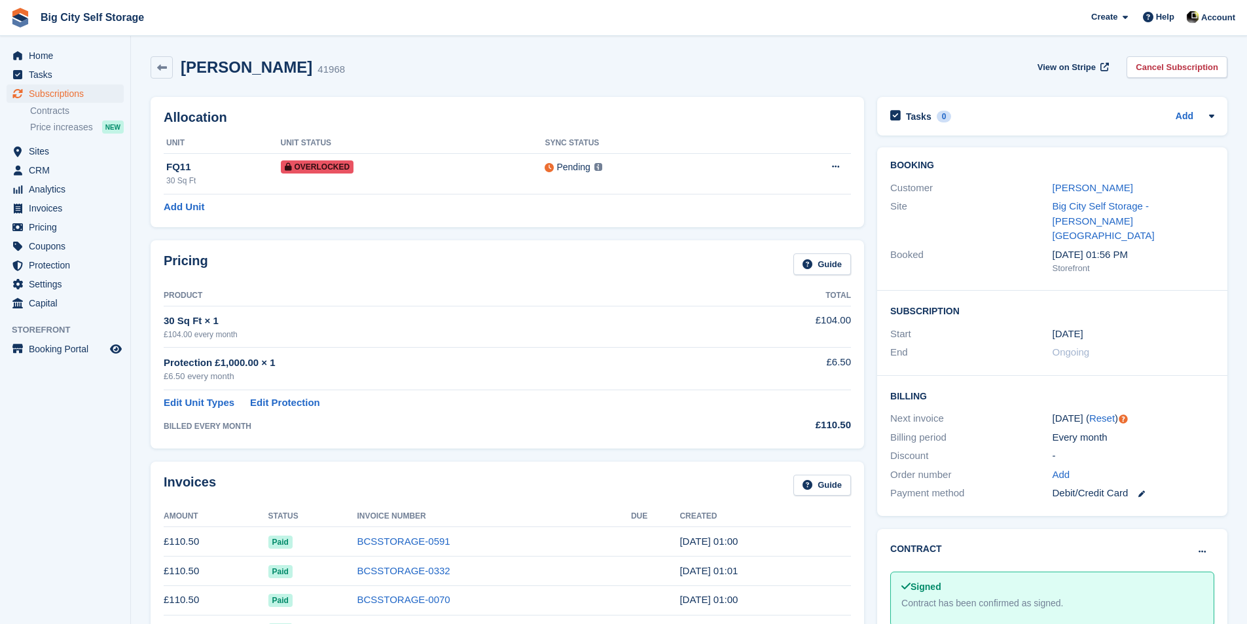  I want to click on div: Customer, so click(971, 188).